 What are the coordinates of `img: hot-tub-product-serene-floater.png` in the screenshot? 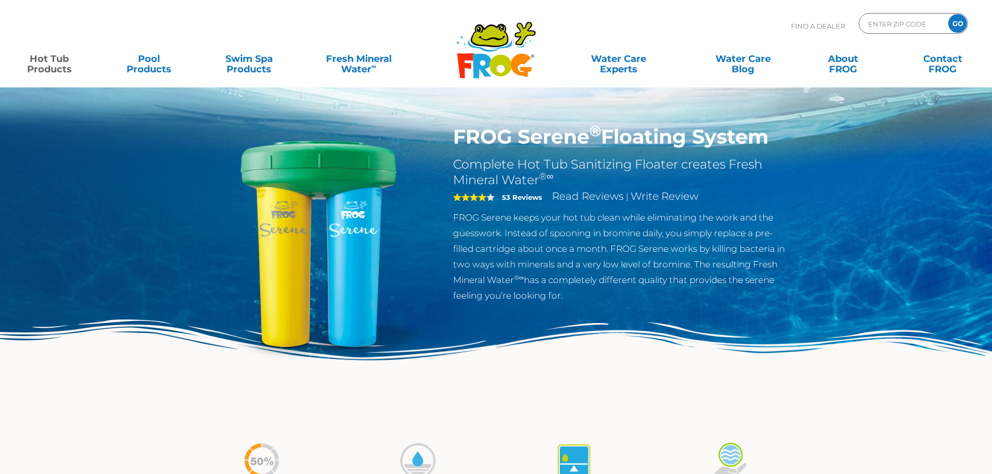 It's located at (319, 244).